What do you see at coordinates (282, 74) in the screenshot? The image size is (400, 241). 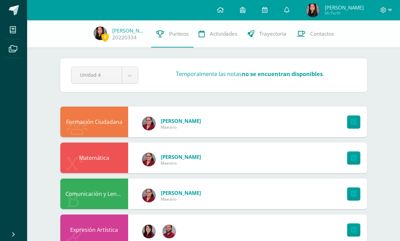 I see `strong: no se encuentran disponibles` at bounding box center [282, 74].